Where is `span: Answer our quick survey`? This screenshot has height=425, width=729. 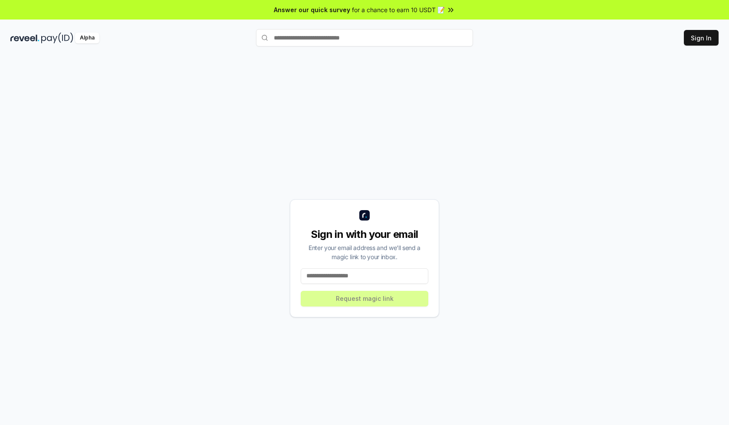
span: Answer our quick survey is located at coordinates (312, 10).